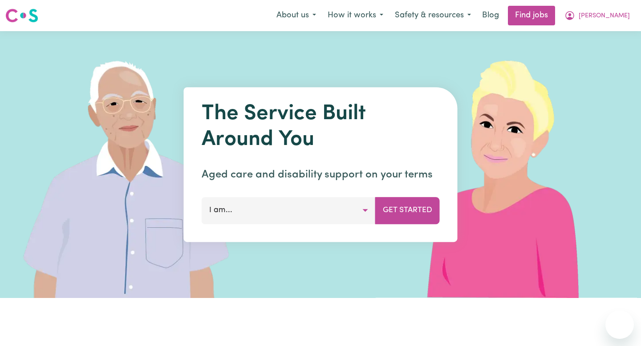 This screenshot has height=346, width=641. Describe the element at coordinates (22, 16) in the screenshot. I see `img: Careseekers logo` at that location.